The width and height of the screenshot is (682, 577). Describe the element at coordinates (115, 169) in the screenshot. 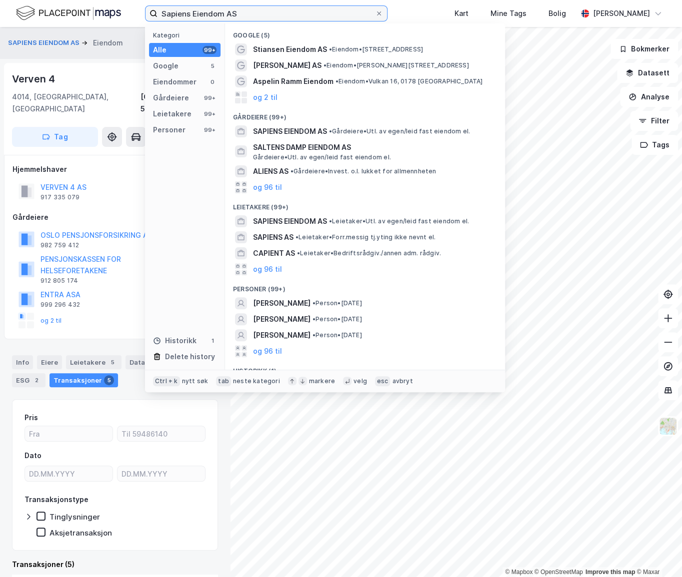

I see `div: Hjemmelshaver` at that location.